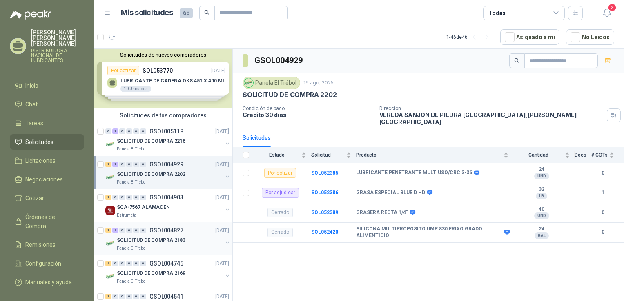 The width and height of the screenshot is (624, 301). Describe the element at coordinates (602, 193) in the screenshot. I see `b: 1` at that location.